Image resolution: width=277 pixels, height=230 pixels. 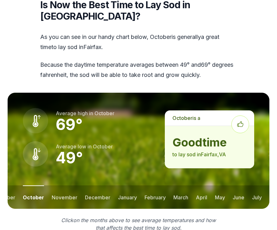 What do you see at coordinates (69, 158) in the screenshot?
I see `strong: 49 °` at bounding box center [69, 158].